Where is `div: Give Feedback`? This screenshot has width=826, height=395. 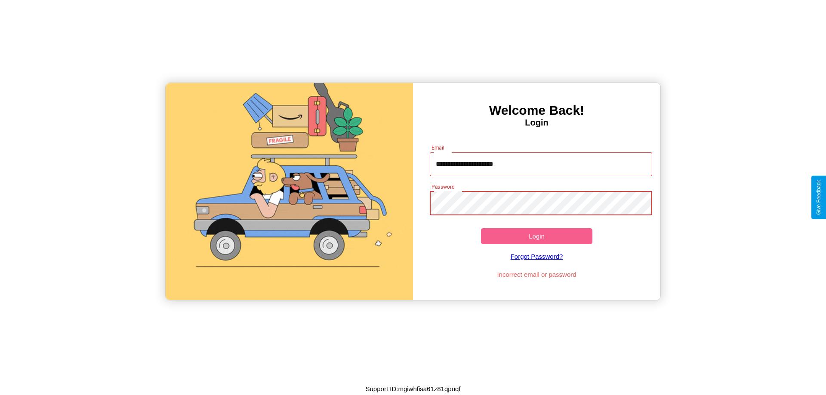
div: Give Feedback is located at coordinates (819, 197).